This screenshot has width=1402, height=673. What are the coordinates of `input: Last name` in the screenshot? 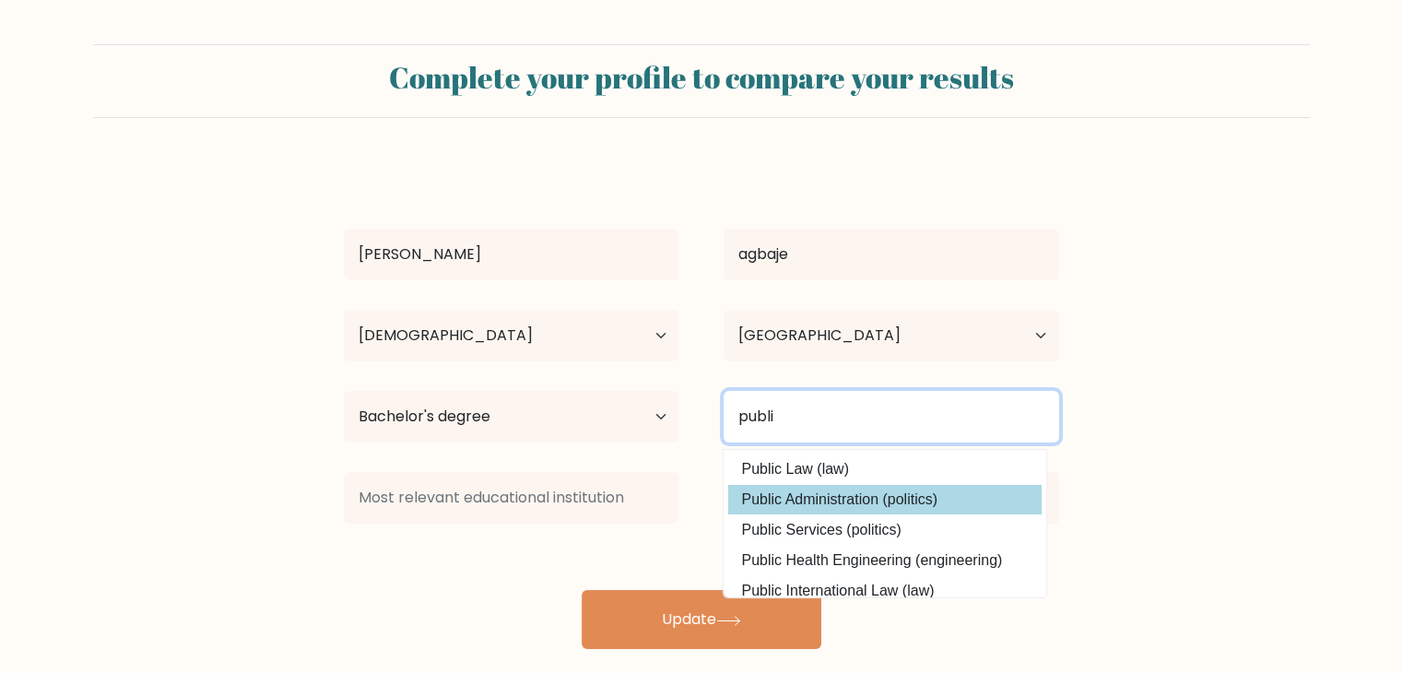 It's located at (892, 254).